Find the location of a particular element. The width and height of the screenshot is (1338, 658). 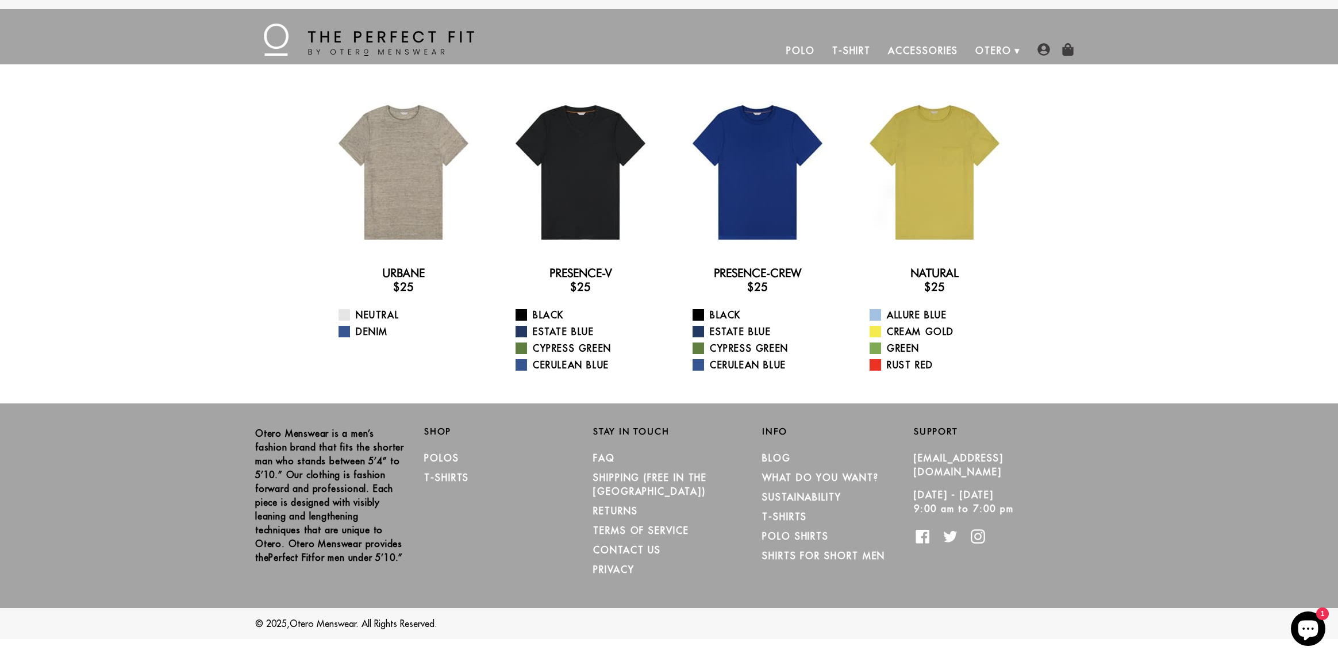

p: Otero Menswear is a men’s fashion brand that fits the shorter man who stands between 5’4” to 5’10... is located at coordinates (331, 496).